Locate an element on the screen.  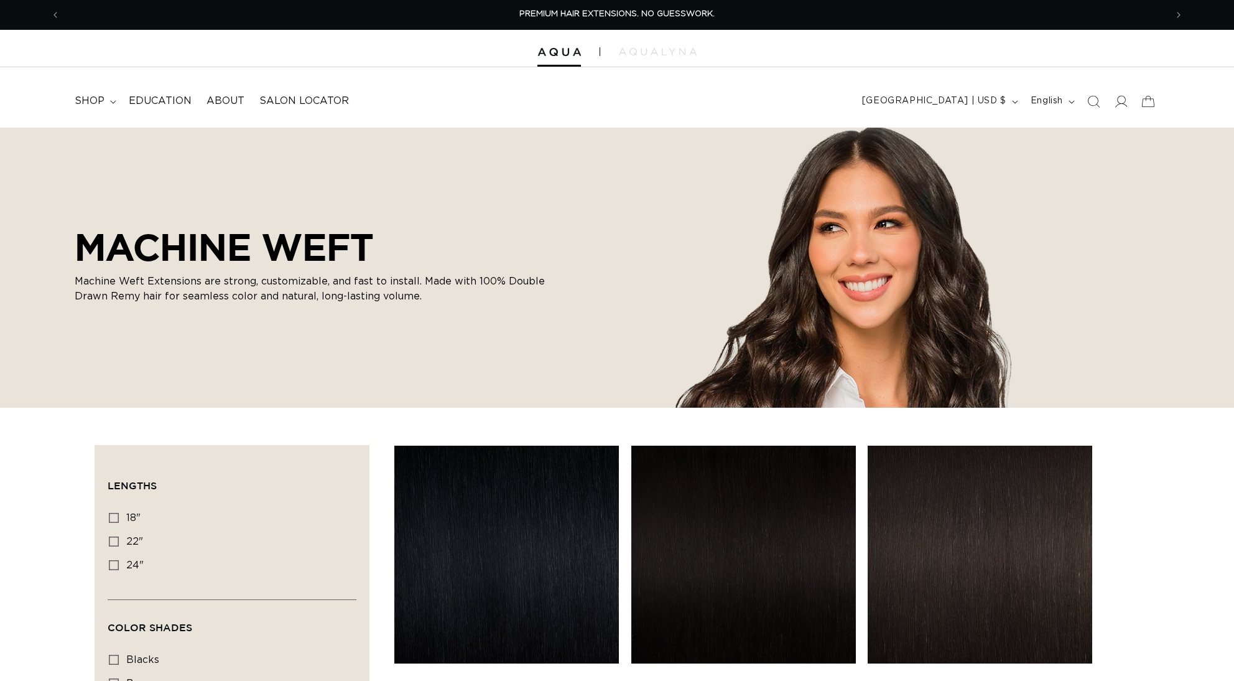
span: English is located at coordinates (1047, 101).